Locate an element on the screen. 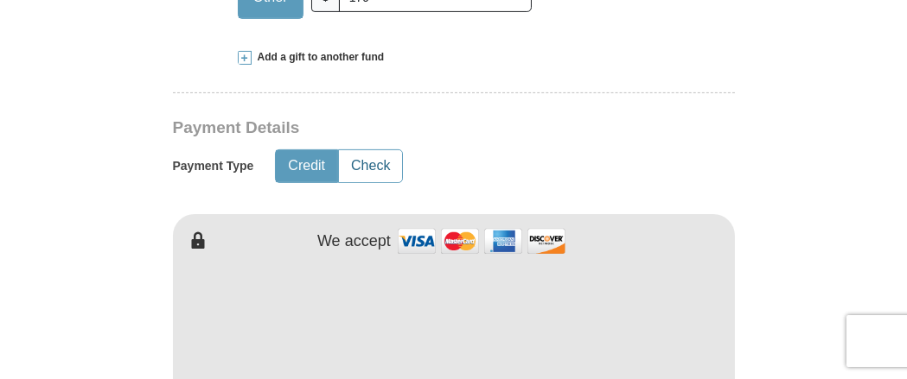  h3: Payment Details is located at coordinates (393, 128).